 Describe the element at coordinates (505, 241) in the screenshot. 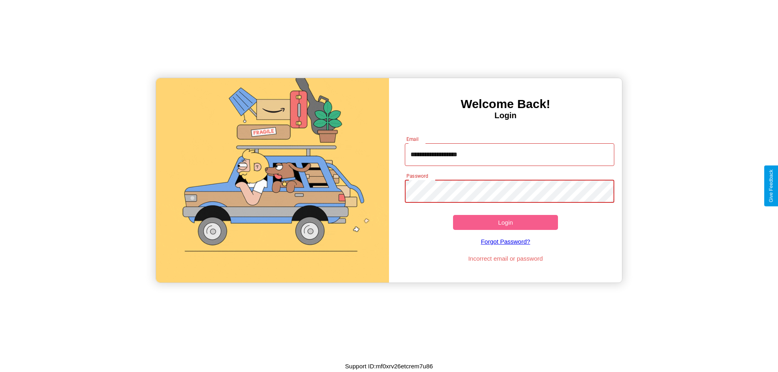

I see `a: Forgot Password?` at that location.